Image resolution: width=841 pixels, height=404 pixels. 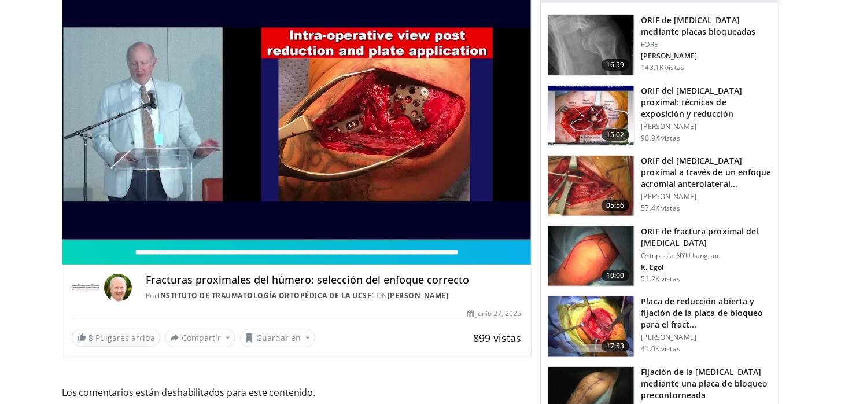 What do you see at coordinates (297, 295) in the screenshot?
I see `font: Por CON` at bounding box center [297, 295].